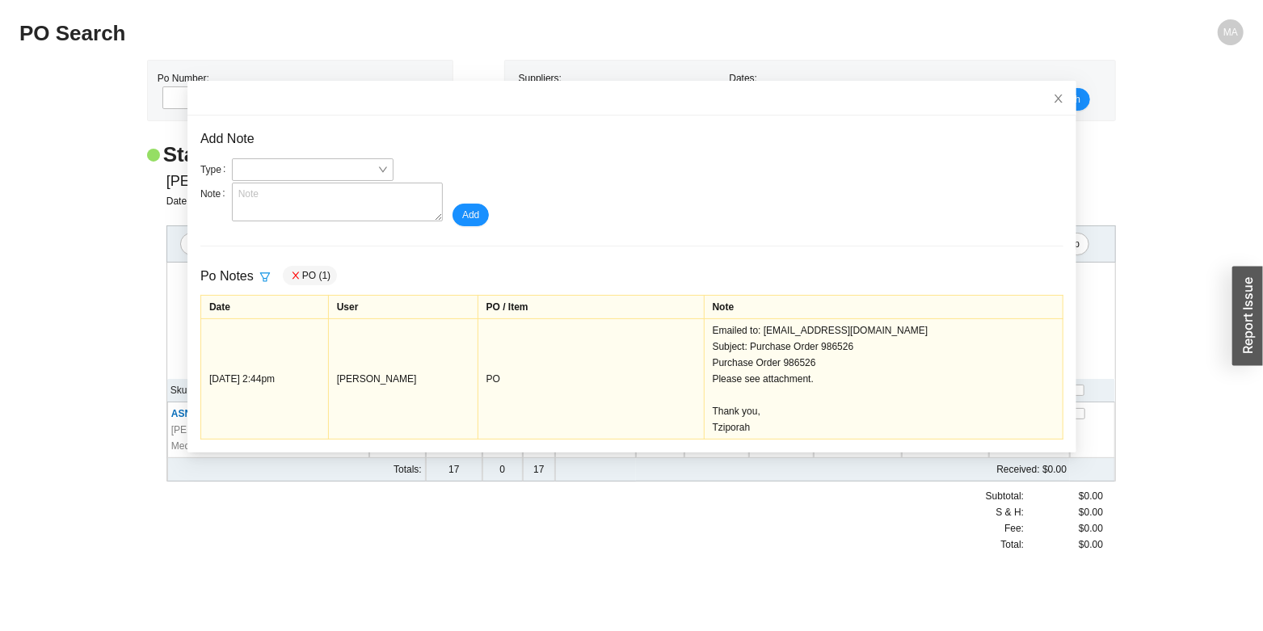 The width and height of the screenshot is (1263, 631). What do you see at coordinates (238, 277) in the screenshot?
I see `div: Po Notes` at bounding box center [238, 277].